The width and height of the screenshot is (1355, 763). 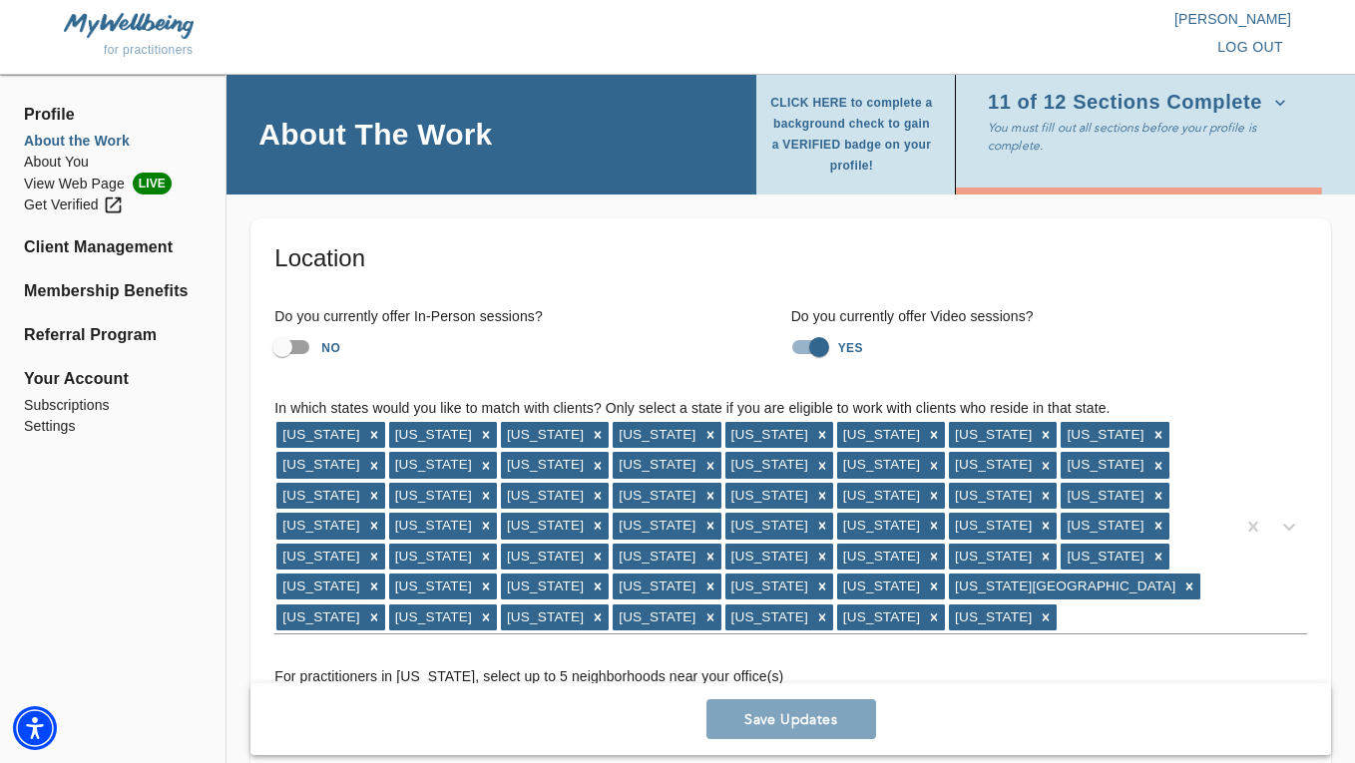 What do you see at coordinates (152, 184) in the screenshot?
I see `span: LIVE` at bounding box center [152, 184].